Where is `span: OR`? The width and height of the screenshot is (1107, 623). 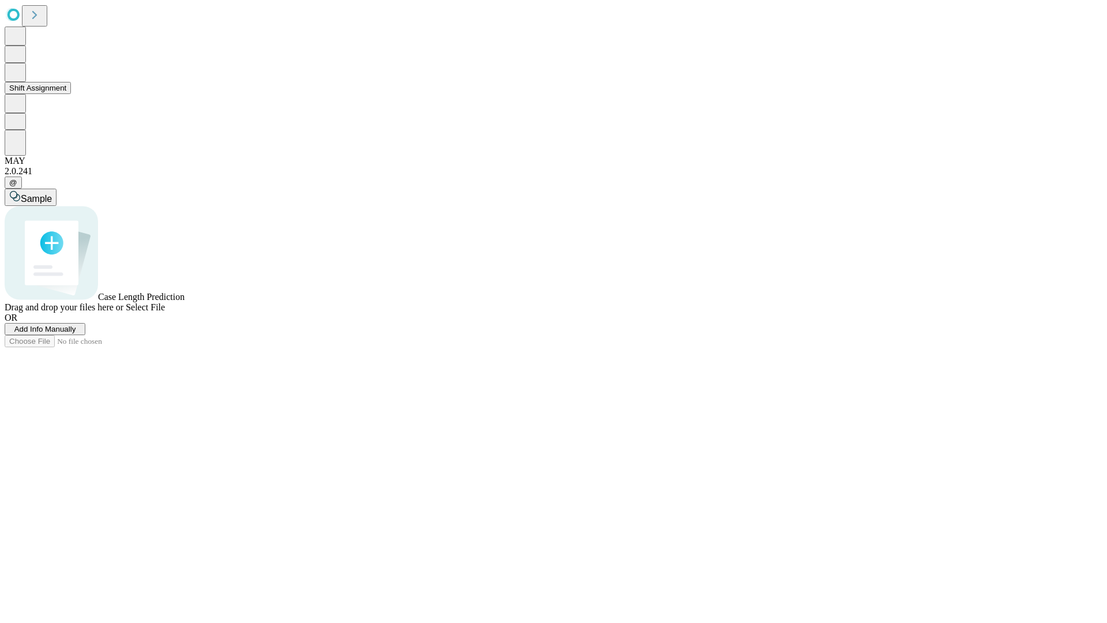 span: OR is located at coordinates (11, 317).